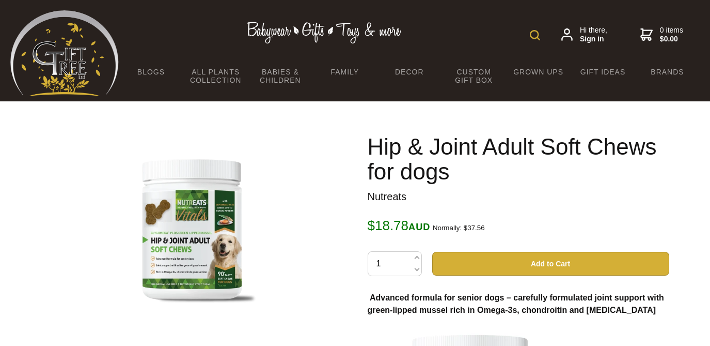 This screenshot has width=710, height=346. I want to click on h1: Hip & Joint Adult Soft Chews for dogs, so click(519, 159).